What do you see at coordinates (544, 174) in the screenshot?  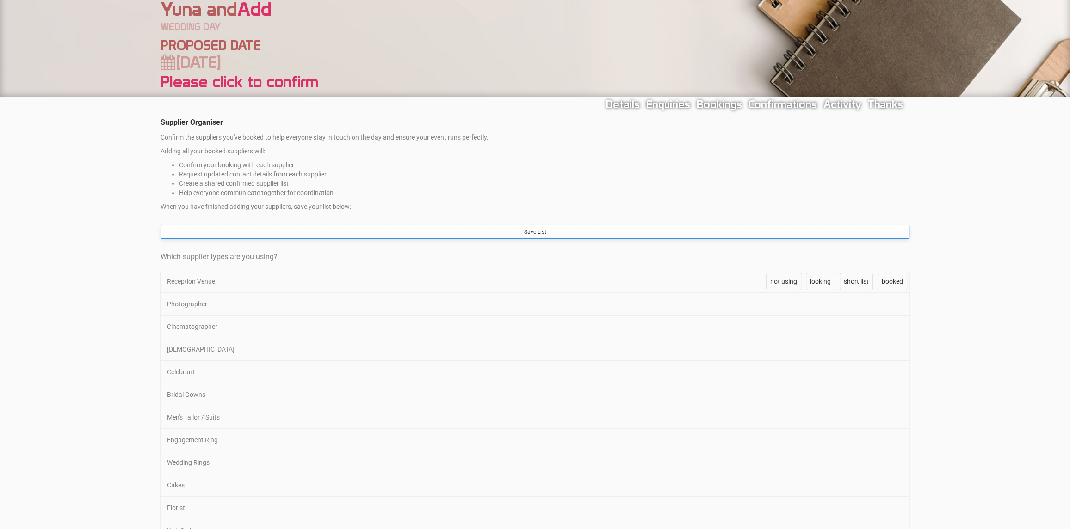 I see `li: Request updated contact details from each supplier` at bounding box center [544, 174].